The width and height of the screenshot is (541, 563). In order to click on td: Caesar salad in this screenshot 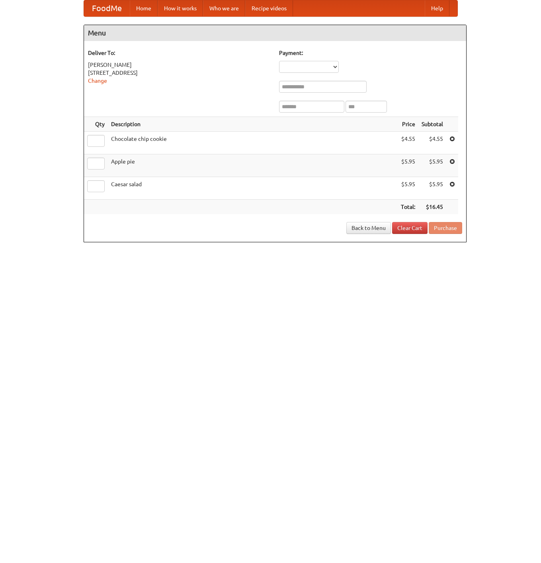, I will do `click(253, 188)`.